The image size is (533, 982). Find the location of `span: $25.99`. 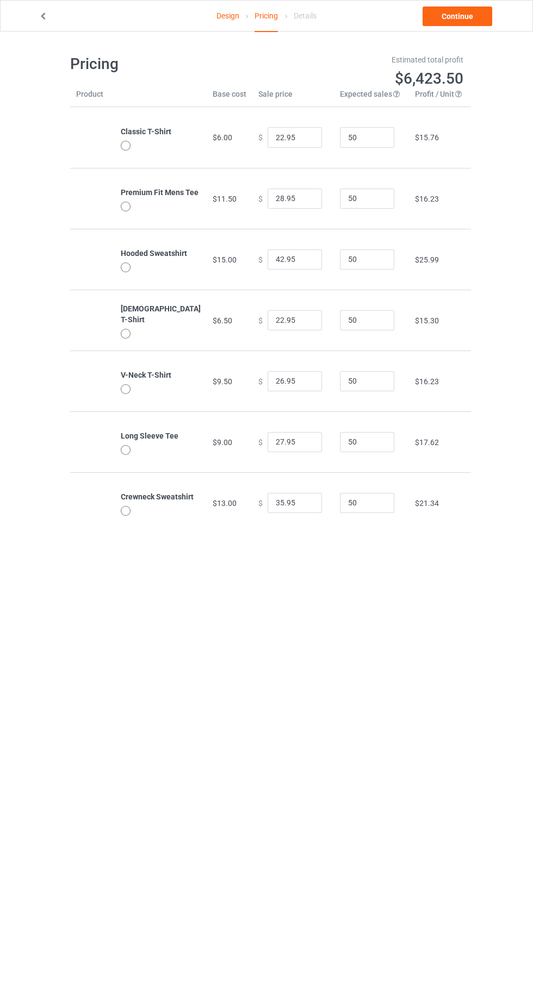

span: $25.99 is located at coordinates (427, 260).